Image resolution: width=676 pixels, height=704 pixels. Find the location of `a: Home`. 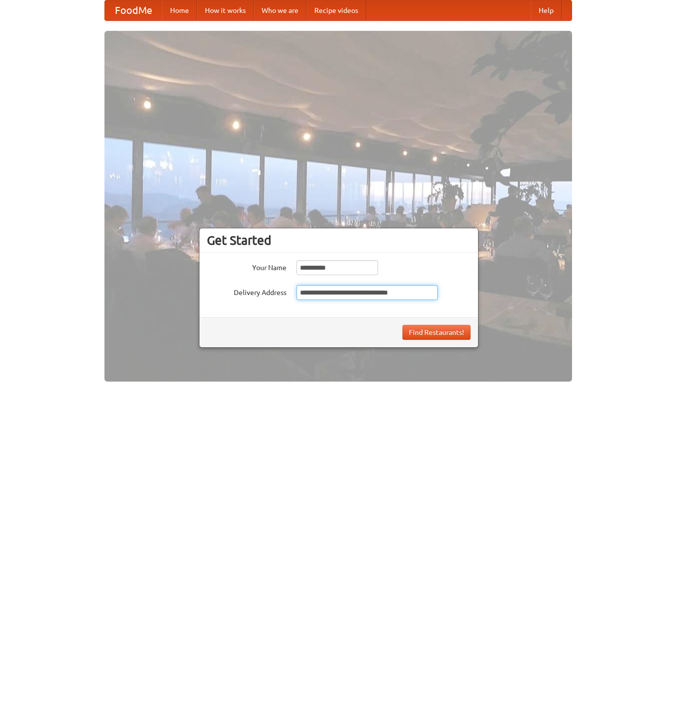

a: Home is located at coordinates (180, 10).